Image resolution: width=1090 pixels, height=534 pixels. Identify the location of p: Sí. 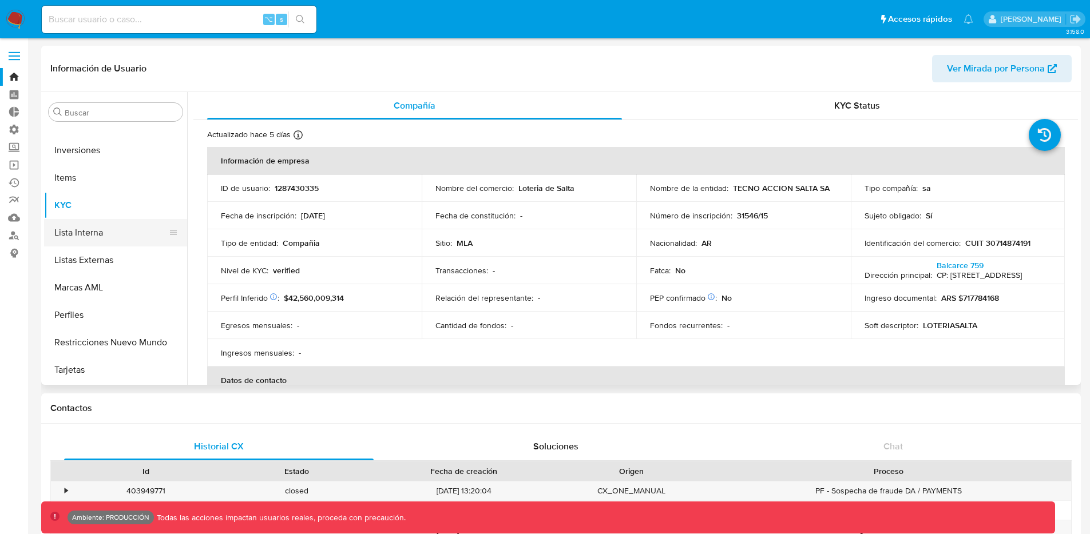
(929, 216).